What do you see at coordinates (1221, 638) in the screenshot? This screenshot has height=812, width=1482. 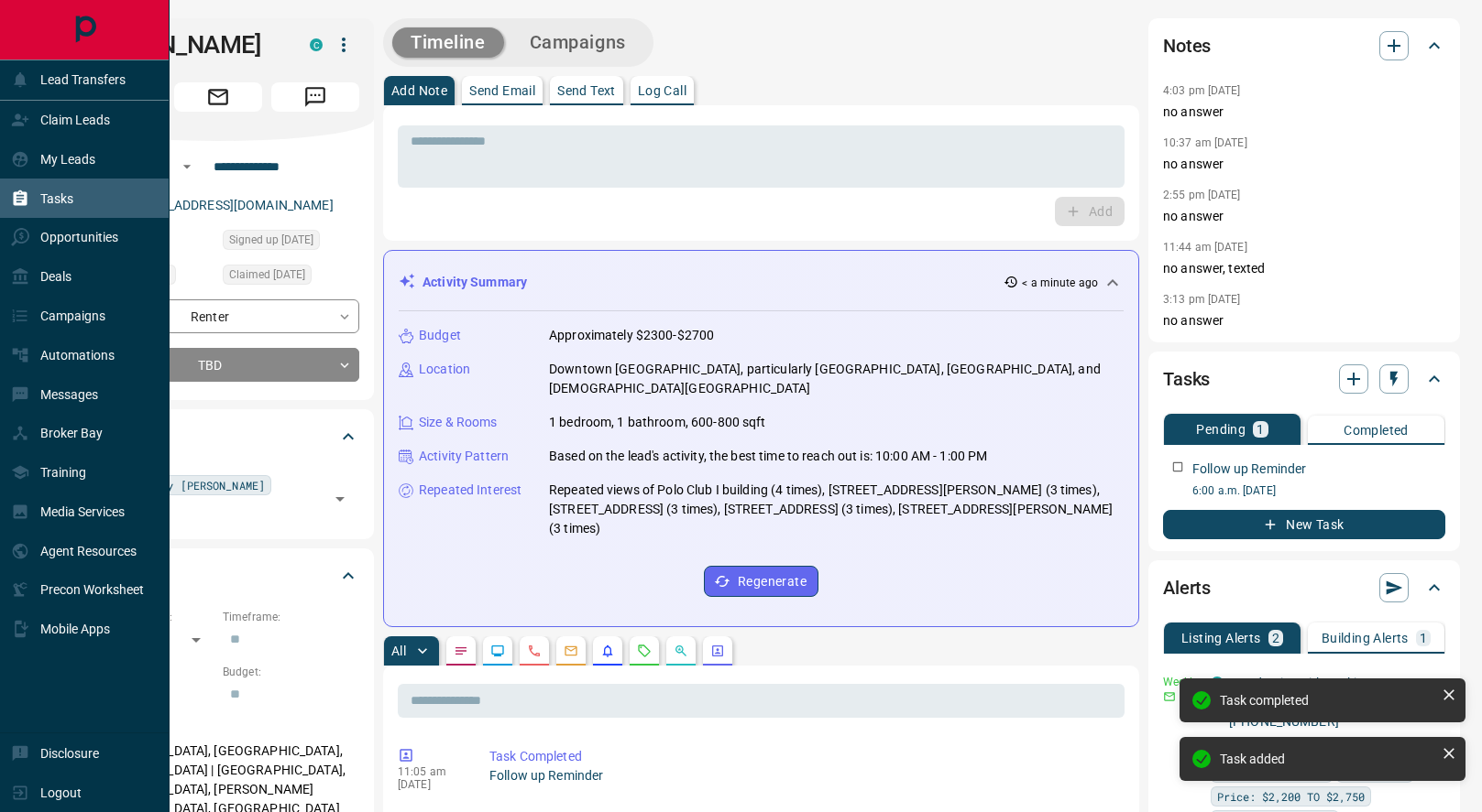 I see `p: Listing Alerts` at bounding box center [1221, 638].